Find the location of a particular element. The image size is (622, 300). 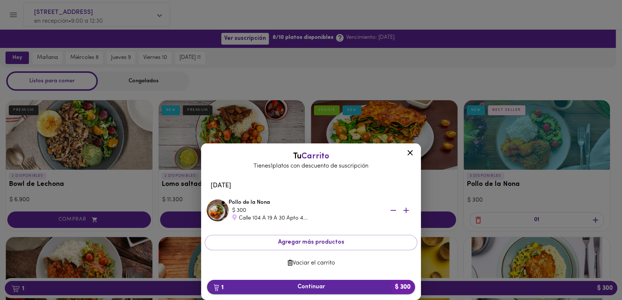

span: Continuar is located at coordinates (311, 287).